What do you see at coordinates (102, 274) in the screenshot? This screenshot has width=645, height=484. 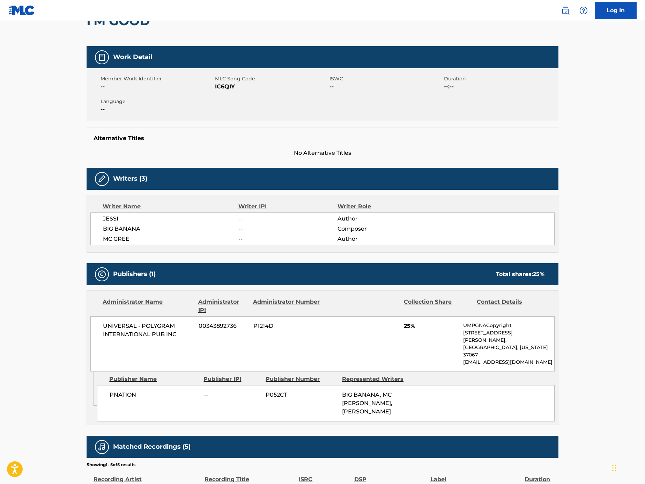 I see `img: Publishers` at bounding box center [102, 274].